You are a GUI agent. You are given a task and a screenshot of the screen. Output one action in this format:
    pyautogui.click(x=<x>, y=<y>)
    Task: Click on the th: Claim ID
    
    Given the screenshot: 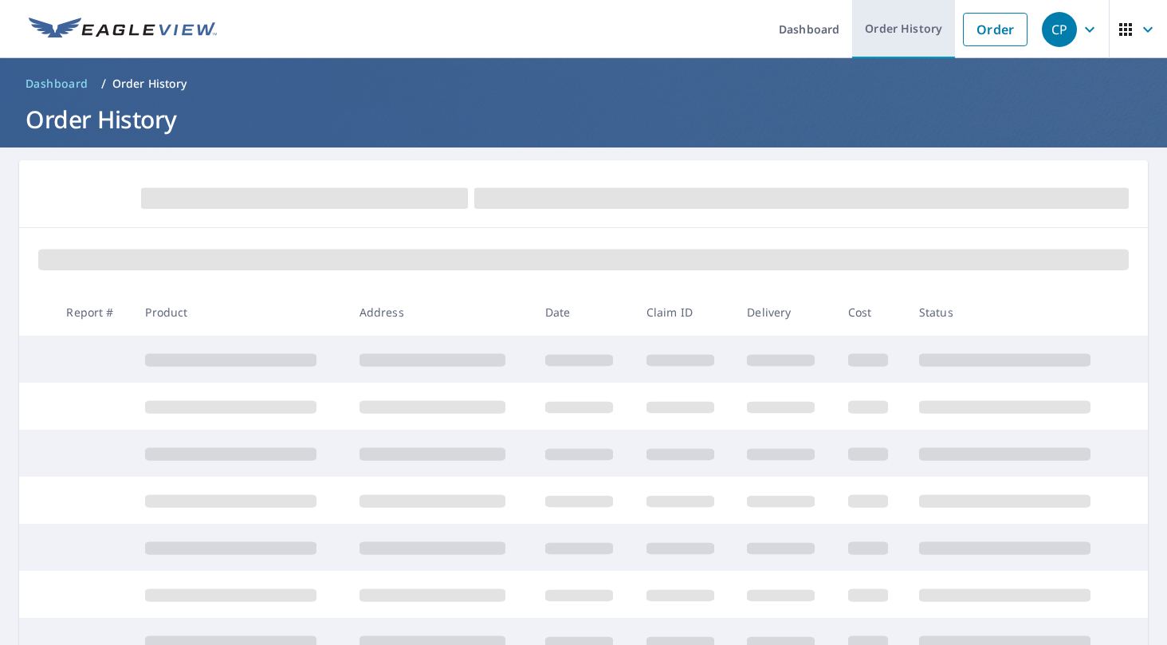 What is the action you would take?
    pyautogui.click(x=684, y=312)
    